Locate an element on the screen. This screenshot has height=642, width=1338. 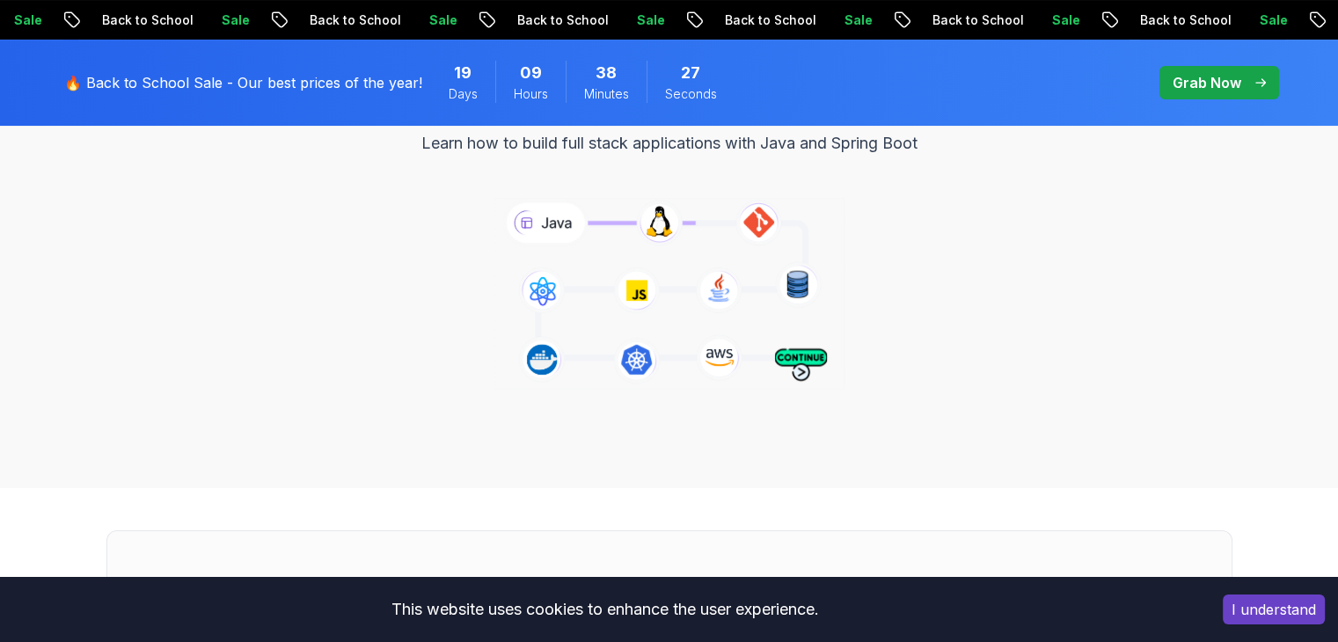
div: This website uses cookies to enhance the user experience. is located at coordinates (604, 610).